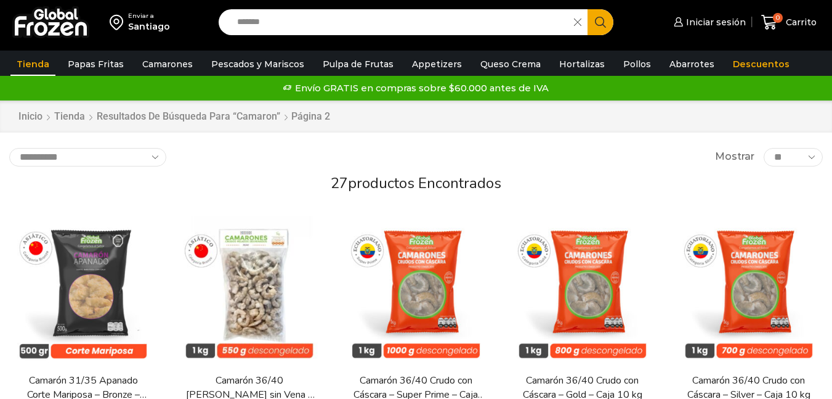  What do you see at coordinates (761, 64) in the screenshot?
I see `a: Descuentos` at bounding box center [761, 64].